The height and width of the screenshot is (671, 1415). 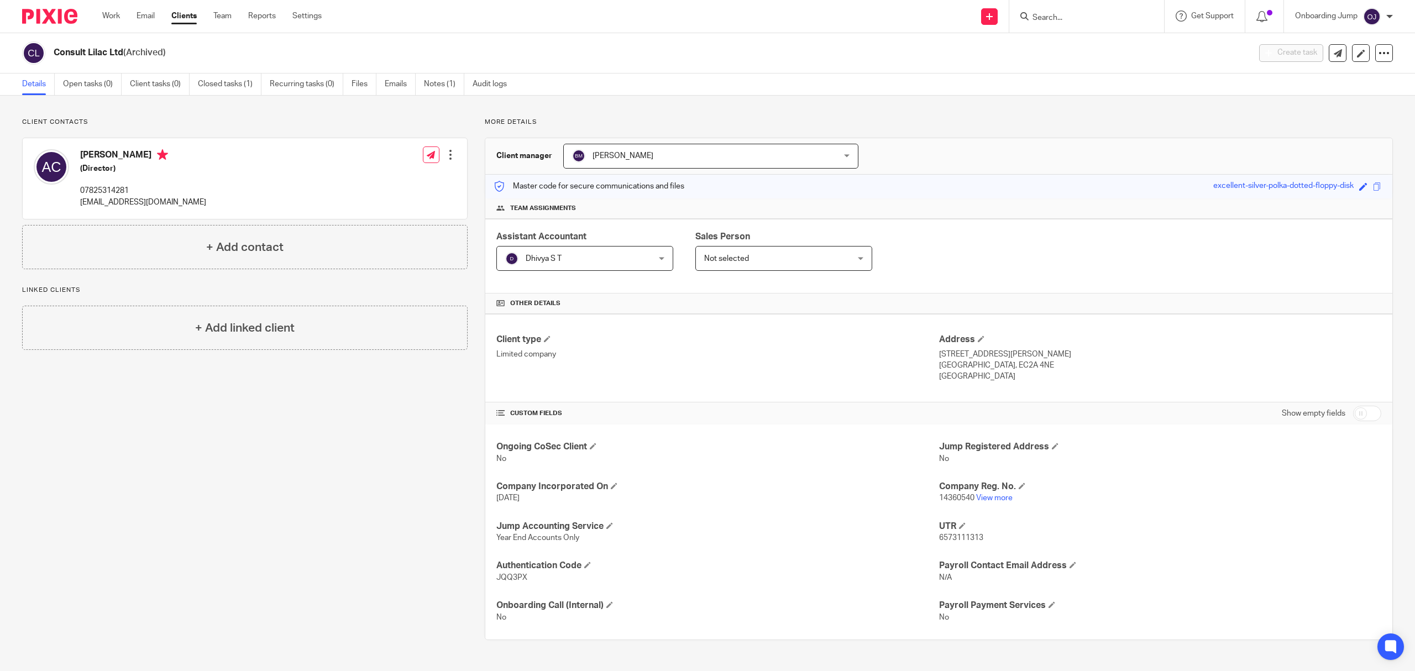 What do you see at coordinates (306, 84) in the screenshot?
I see `a: Recurring tasks (0)` at bounding box center [306, 84].